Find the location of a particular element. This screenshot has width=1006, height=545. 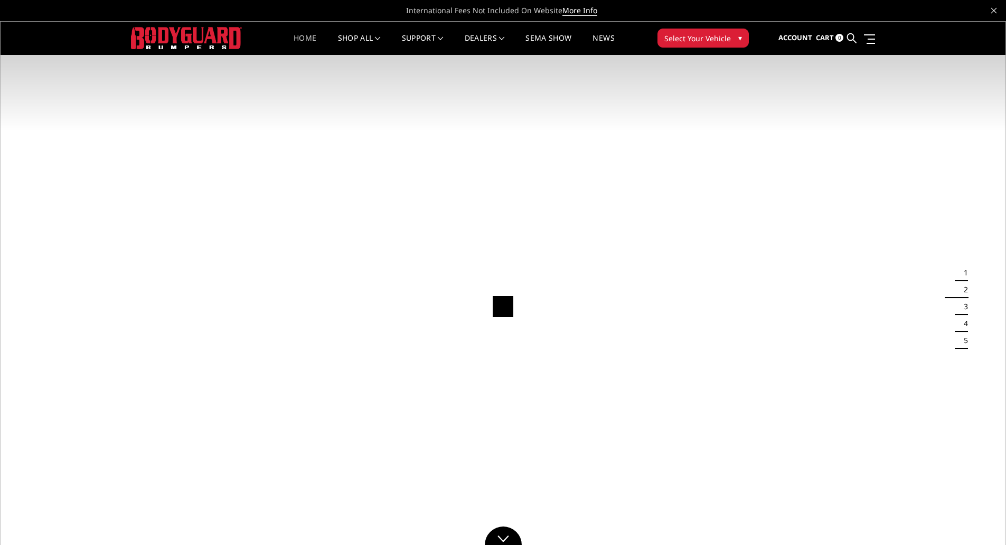

a: Home is located at coordinates (305, 44).